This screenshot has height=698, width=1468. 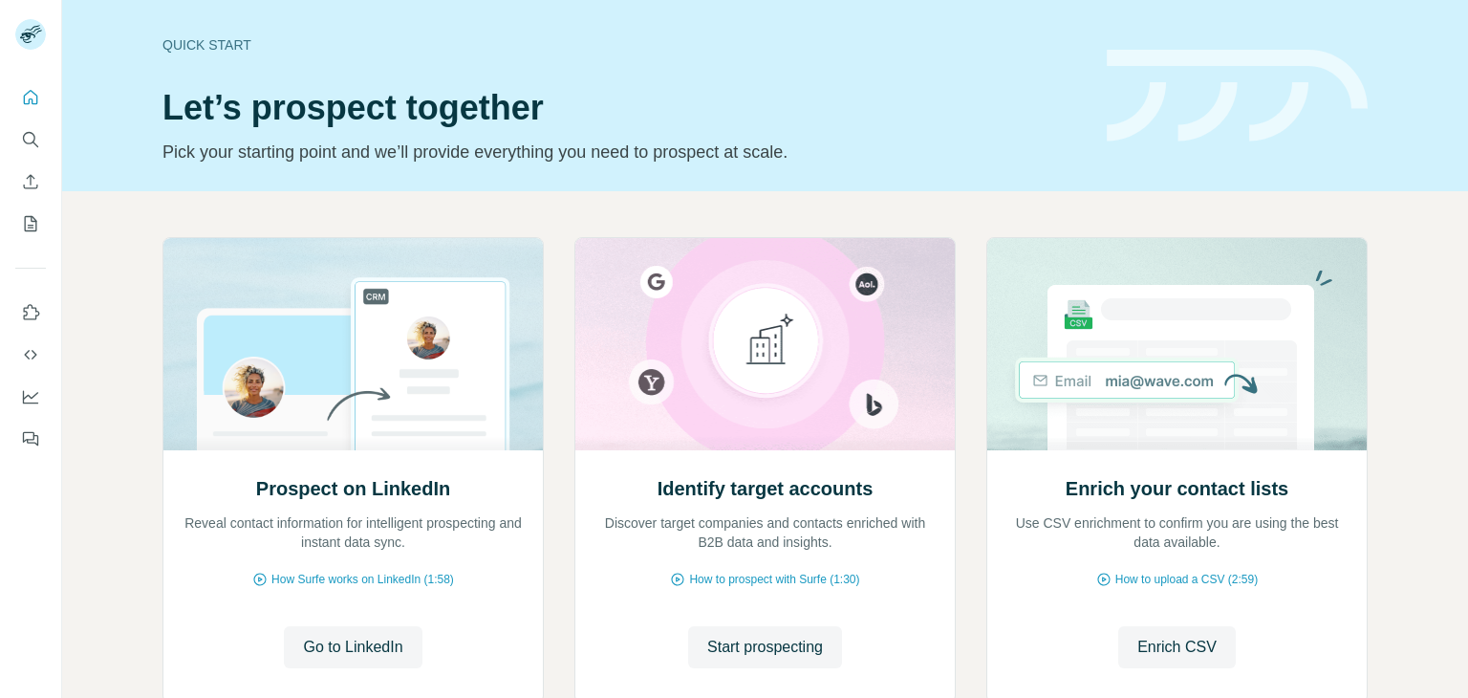 I want to click on button: Dashboard, so click(x=31, y=397).